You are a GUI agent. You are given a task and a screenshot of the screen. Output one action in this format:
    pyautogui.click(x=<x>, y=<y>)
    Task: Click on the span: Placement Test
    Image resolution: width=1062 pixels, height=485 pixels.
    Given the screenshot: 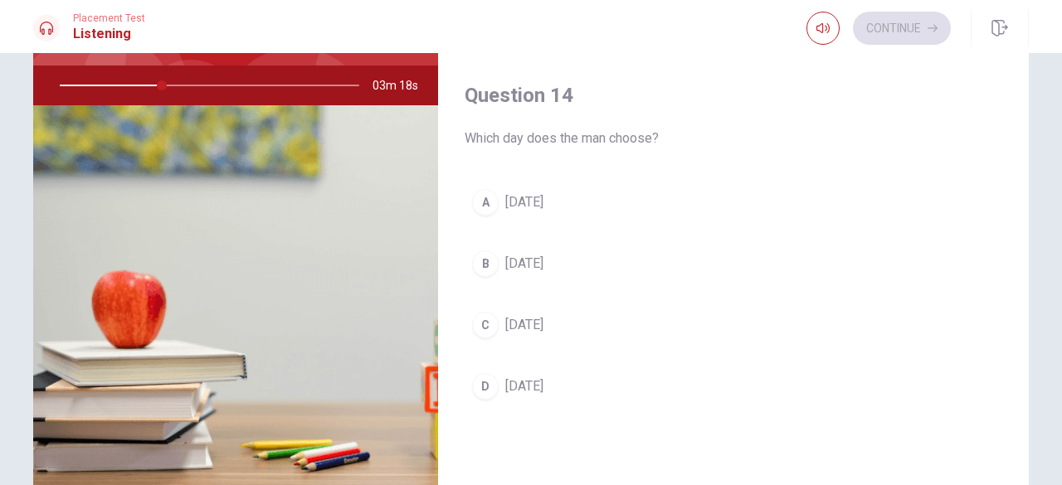 What is the action you would take?
    pyautogui.click(x=109, y=18)
    